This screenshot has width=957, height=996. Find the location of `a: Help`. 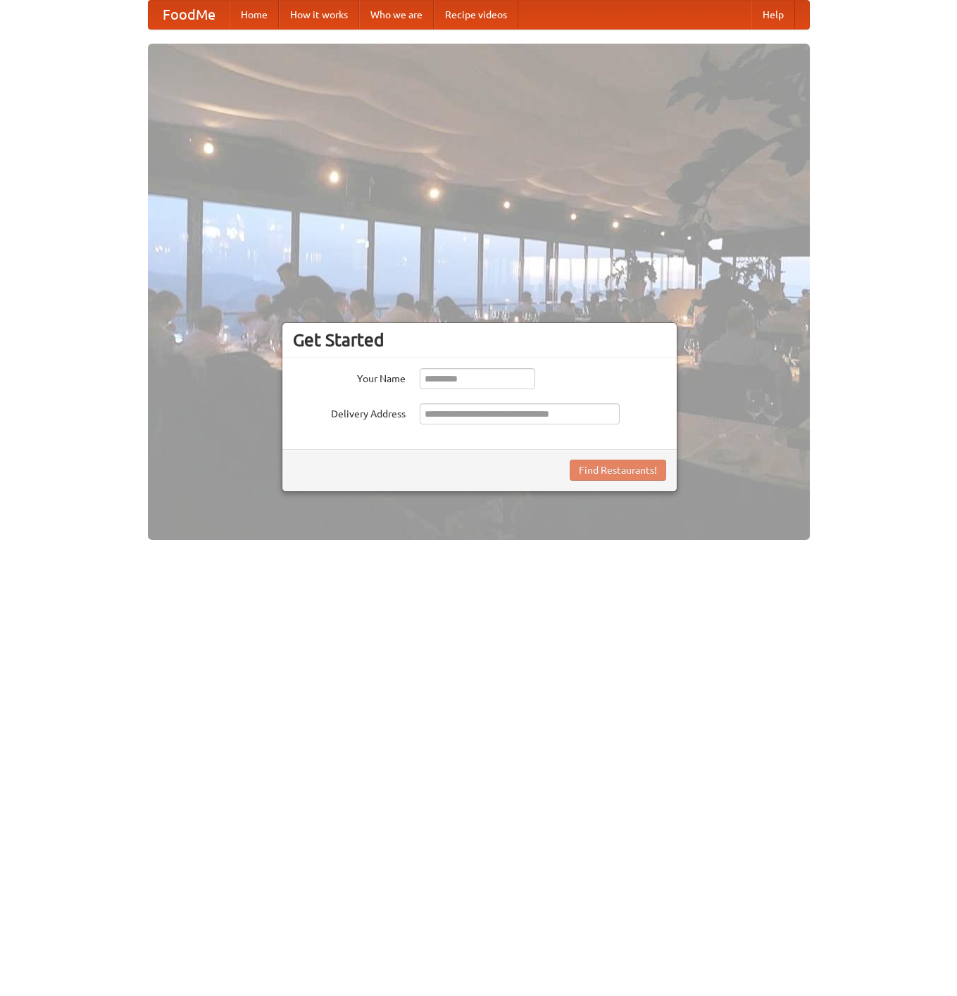

a: Help is located at coordinates (773, 15).